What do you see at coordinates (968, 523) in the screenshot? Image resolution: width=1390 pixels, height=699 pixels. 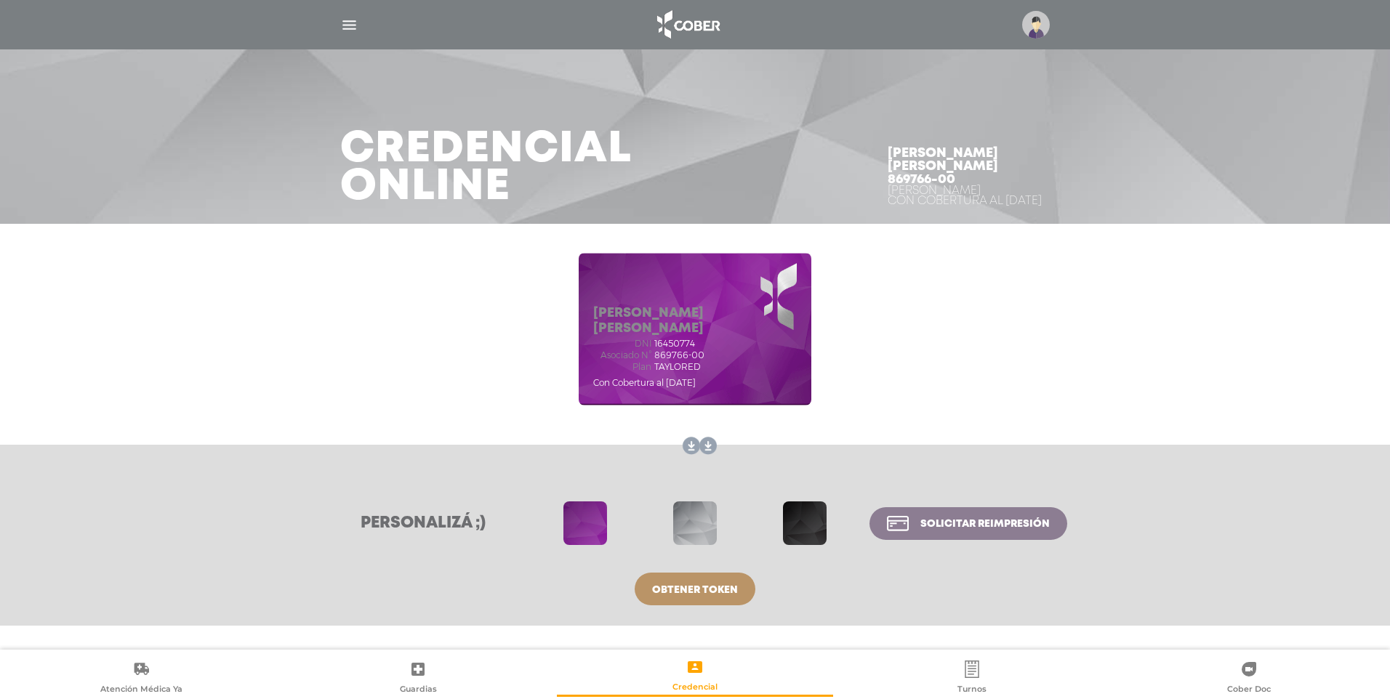 I see `a: Solicitar reimpresión` at bounding box center [968, 523].